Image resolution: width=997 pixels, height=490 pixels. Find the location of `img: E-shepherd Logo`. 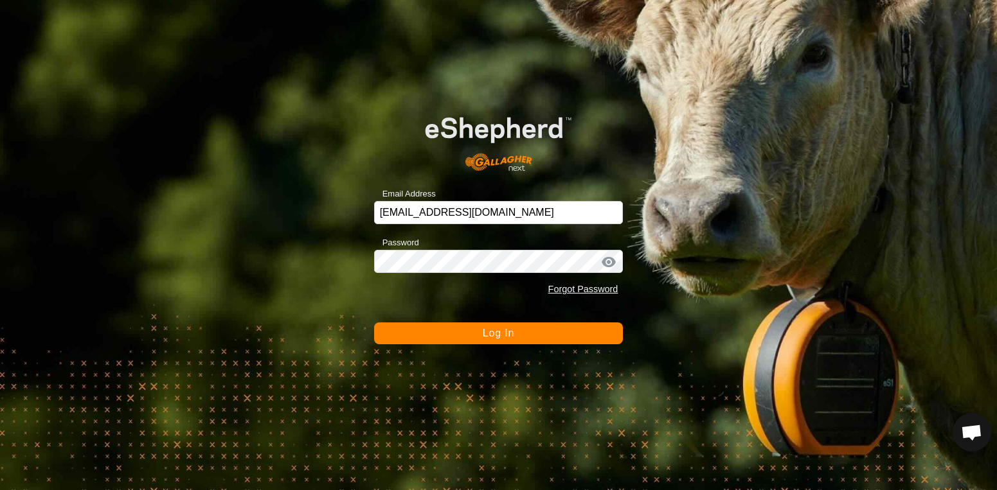

img: E-shepherd Logo is located at coordinates (498, 139).